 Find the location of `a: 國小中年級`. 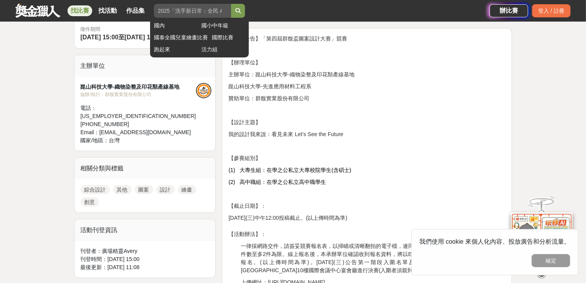

a: 國小中年級 is located at coordinates (223, 25).